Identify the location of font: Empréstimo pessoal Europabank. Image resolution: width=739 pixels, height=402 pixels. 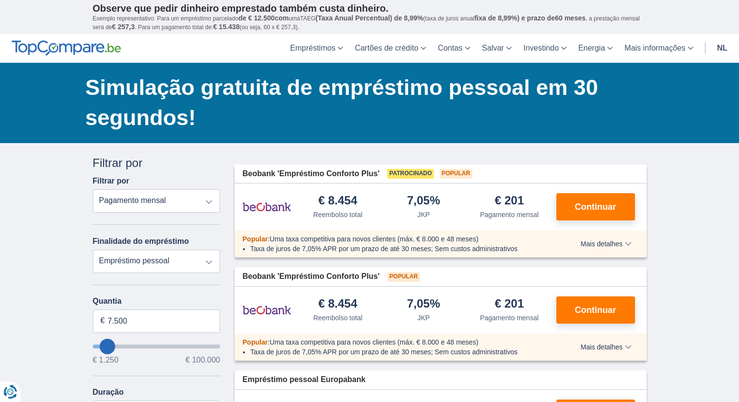
(304, 379).